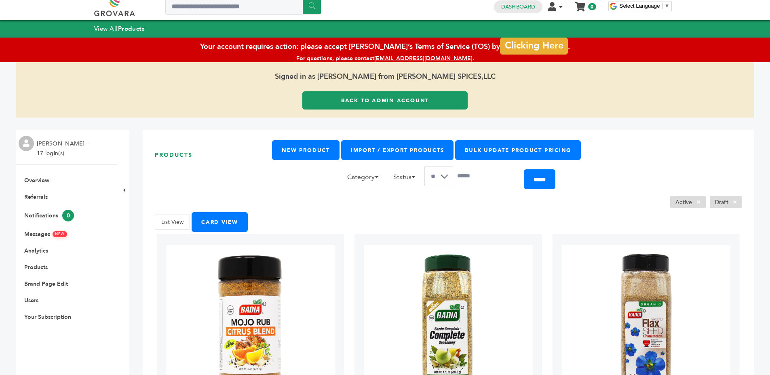 The width and height of the screenshot is (770, 375). What do you see at coordinates (172, 222) in the screenshot?
I see `button: List View` at bounding box center [172, 222].